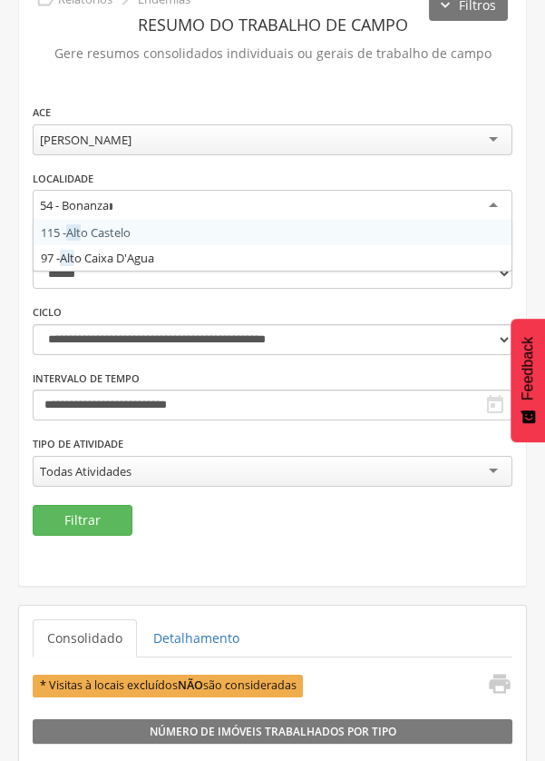  I want to click on span: Feedback, so click(528, 368).